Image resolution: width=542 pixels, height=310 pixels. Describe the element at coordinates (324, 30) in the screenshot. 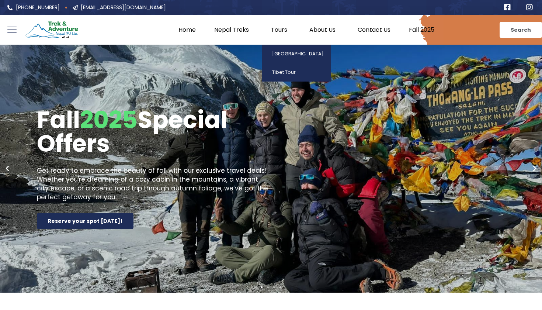

I see `a: About Us` at that location.